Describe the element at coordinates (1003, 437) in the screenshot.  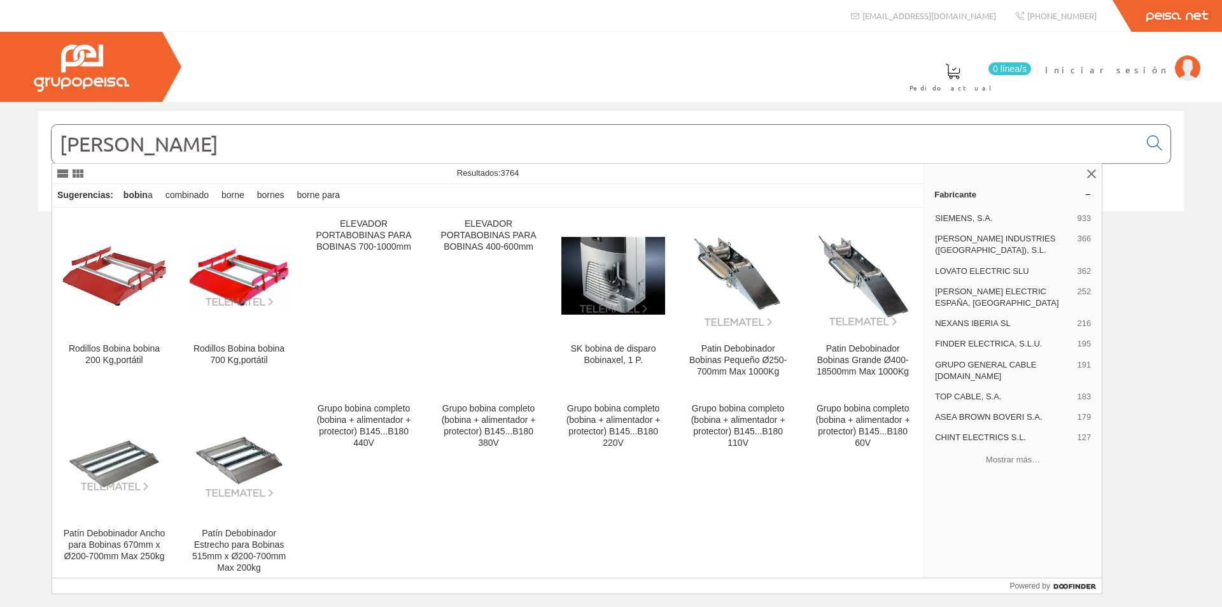
I see `span: CHINT ELECTRICS S.L.` at that location.